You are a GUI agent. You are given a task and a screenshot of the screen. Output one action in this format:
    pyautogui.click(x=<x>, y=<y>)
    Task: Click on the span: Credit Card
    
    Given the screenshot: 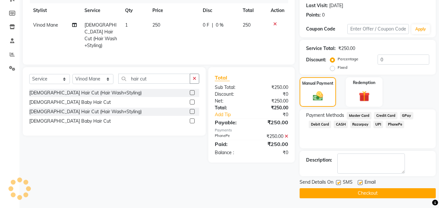 What is the action you would take?
    pyautogui.click(x=386, y=116)
    